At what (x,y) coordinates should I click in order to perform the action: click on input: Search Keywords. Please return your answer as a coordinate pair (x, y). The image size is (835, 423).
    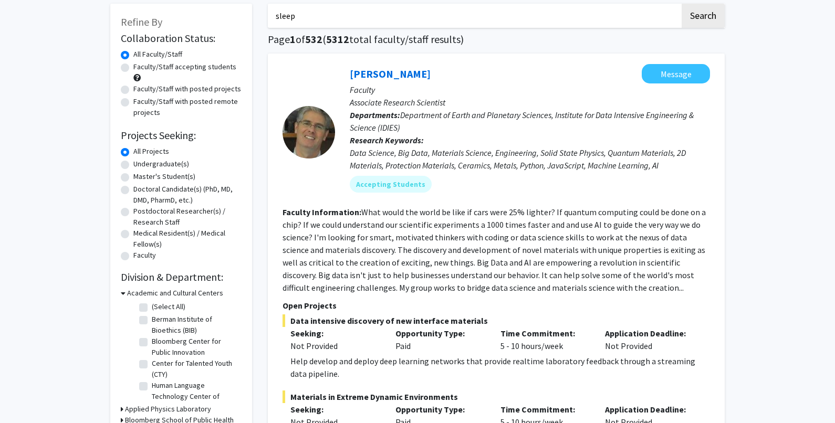
    Looking at the image, I should click on (474, 16).